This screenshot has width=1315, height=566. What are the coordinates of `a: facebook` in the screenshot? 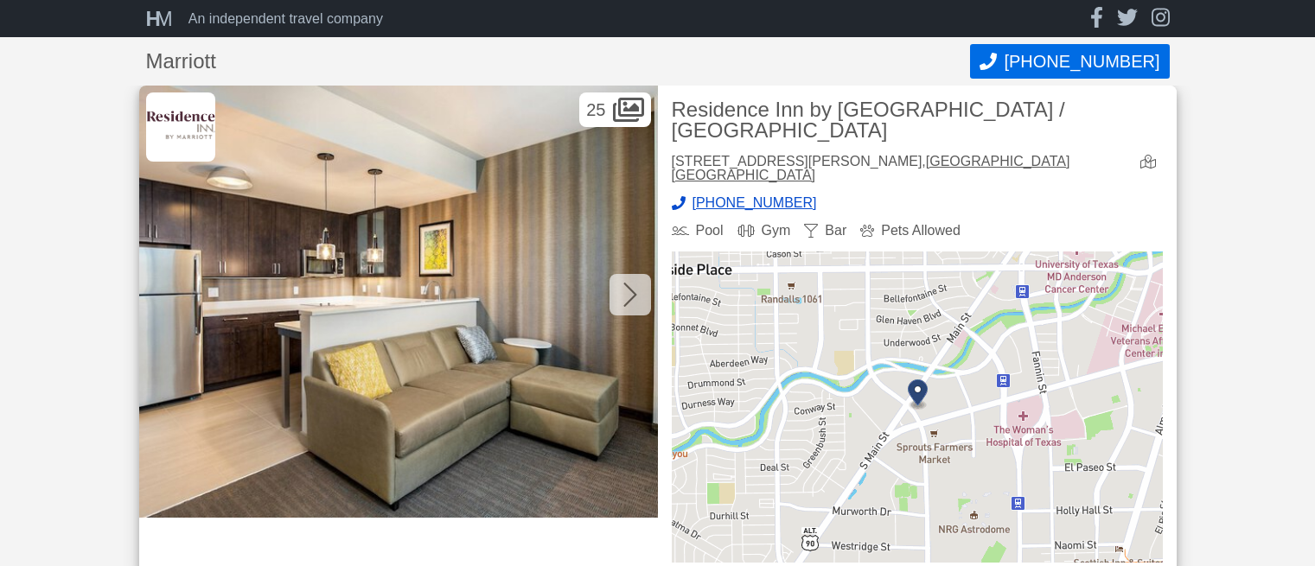 It's located at (1096, 18).